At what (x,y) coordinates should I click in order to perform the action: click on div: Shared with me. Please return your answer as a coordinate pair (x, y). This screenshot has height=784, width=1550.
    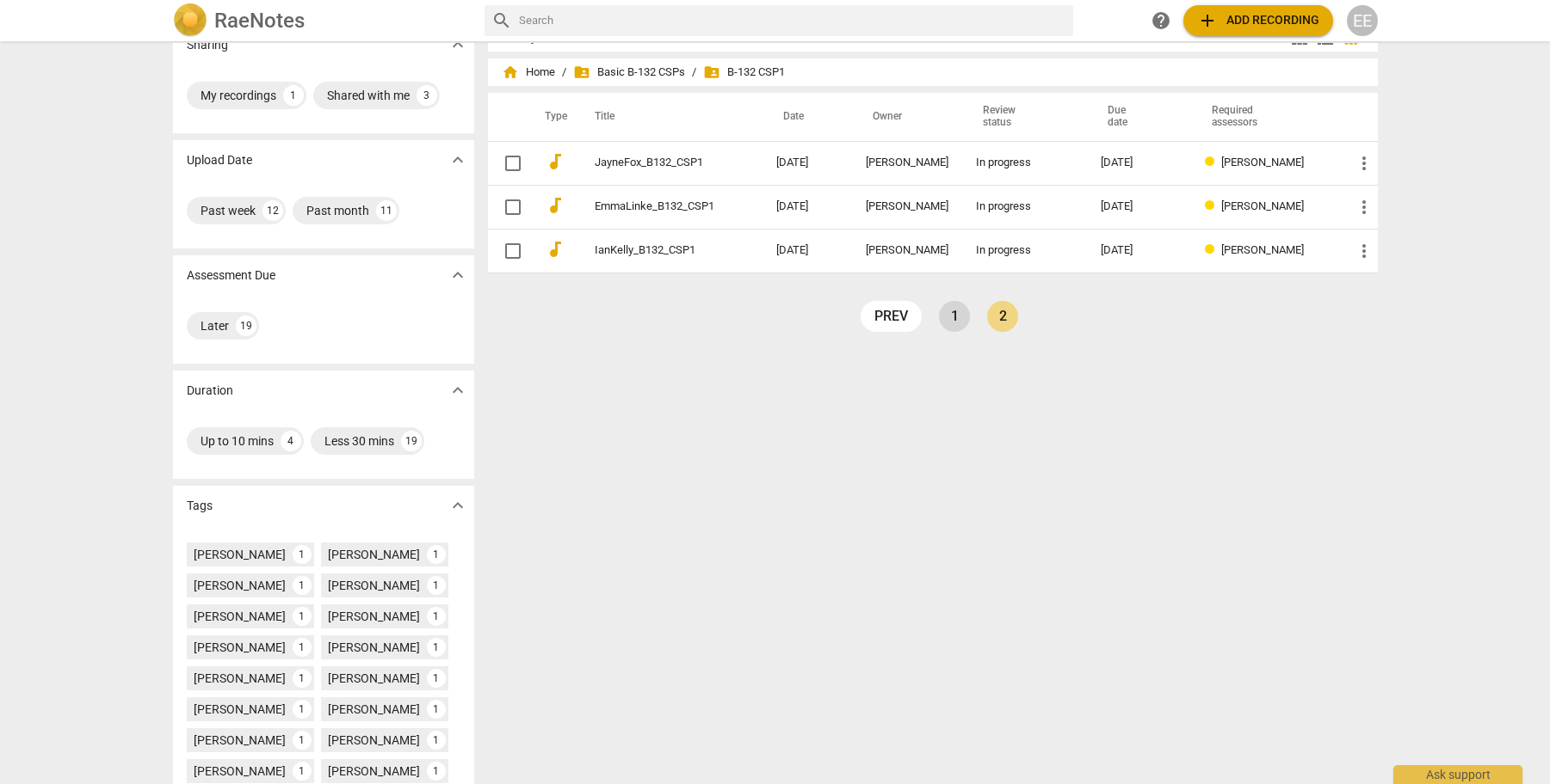
    Looking at the image, I should click on (369, 96).